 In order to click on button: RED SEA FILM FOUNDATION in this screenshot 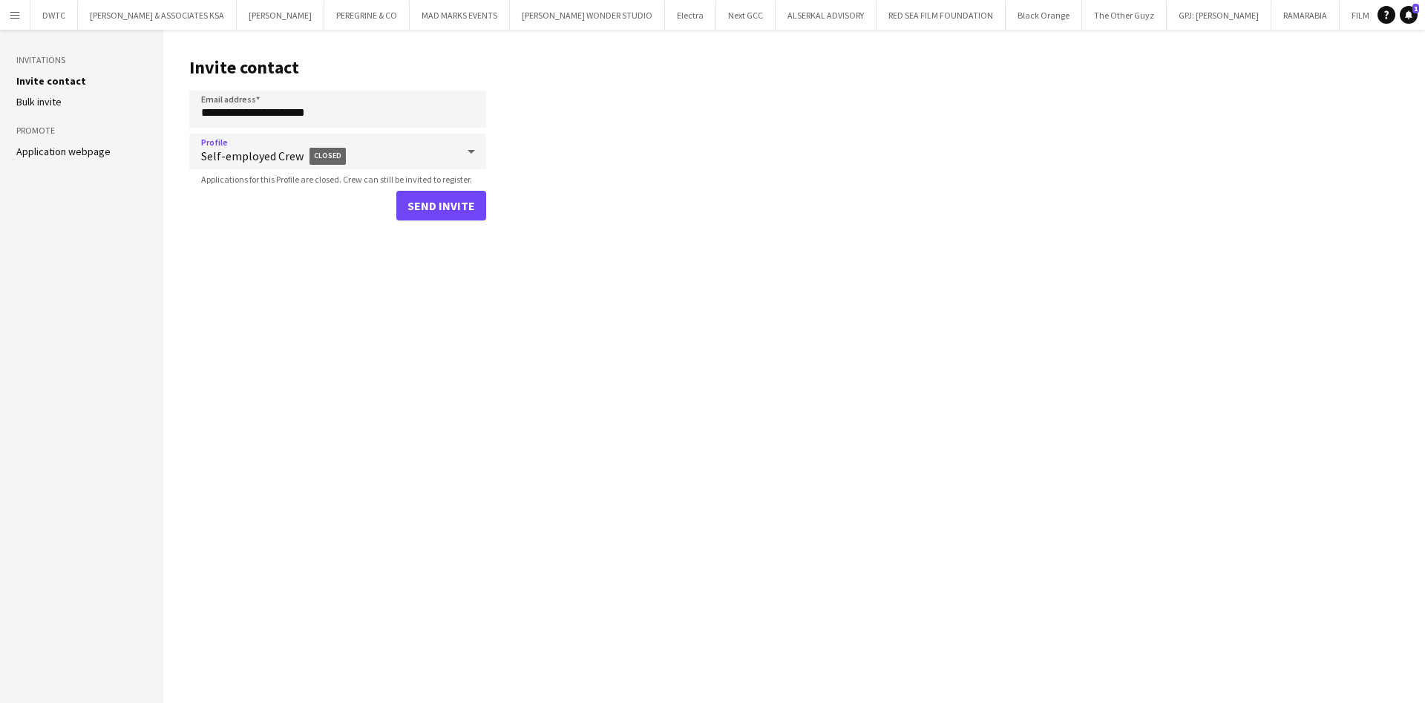, I will do `click(941, 15)`.